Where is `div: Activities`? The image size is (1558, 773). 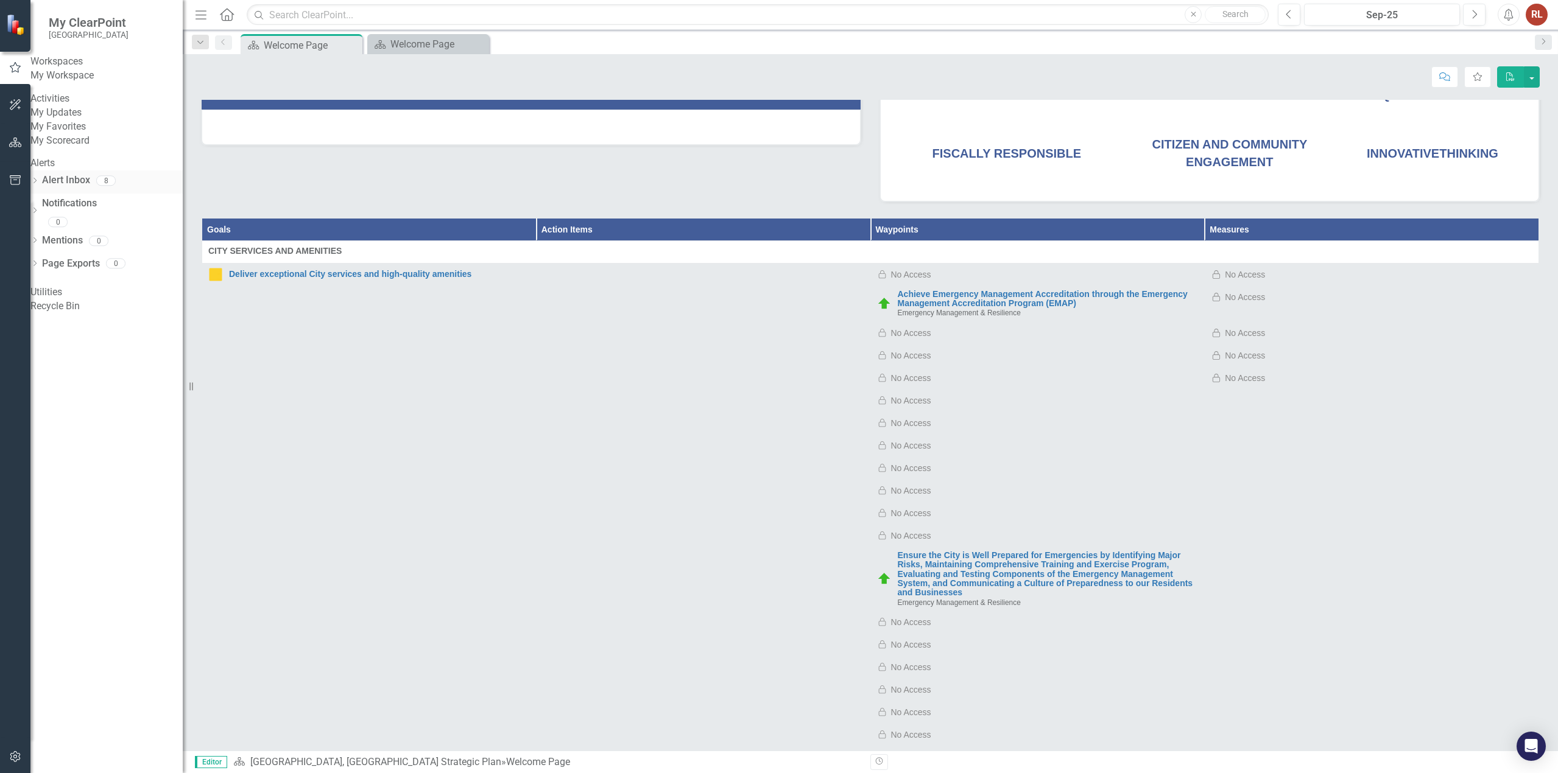 div: Activities is located at coordinates (107, 99).